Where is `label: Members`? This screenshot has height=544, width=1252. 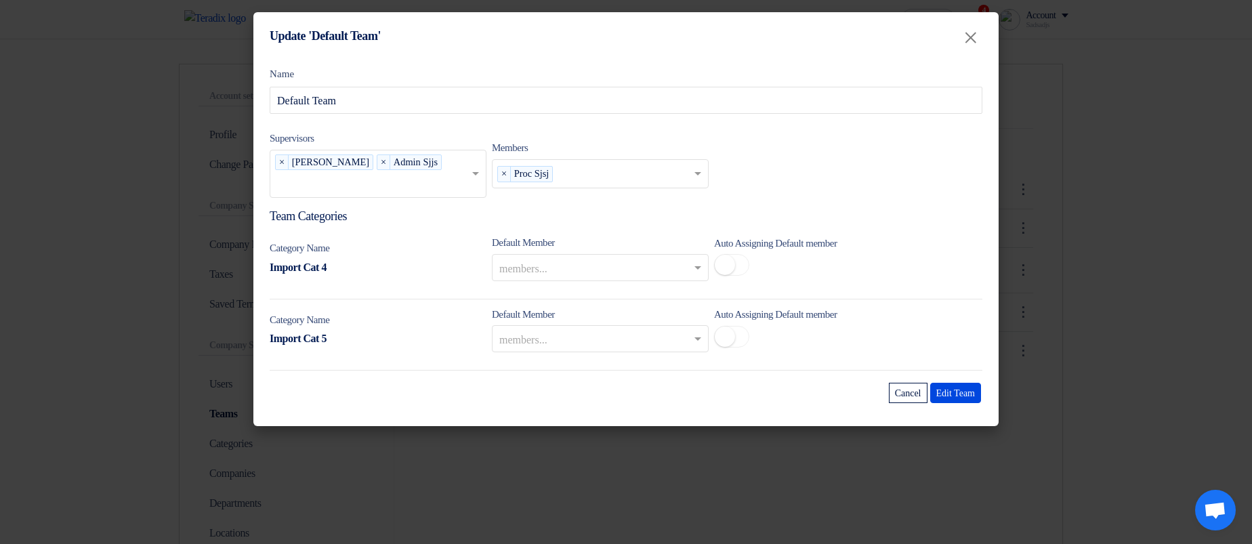
label: Members is located at coordinates (510, 148).